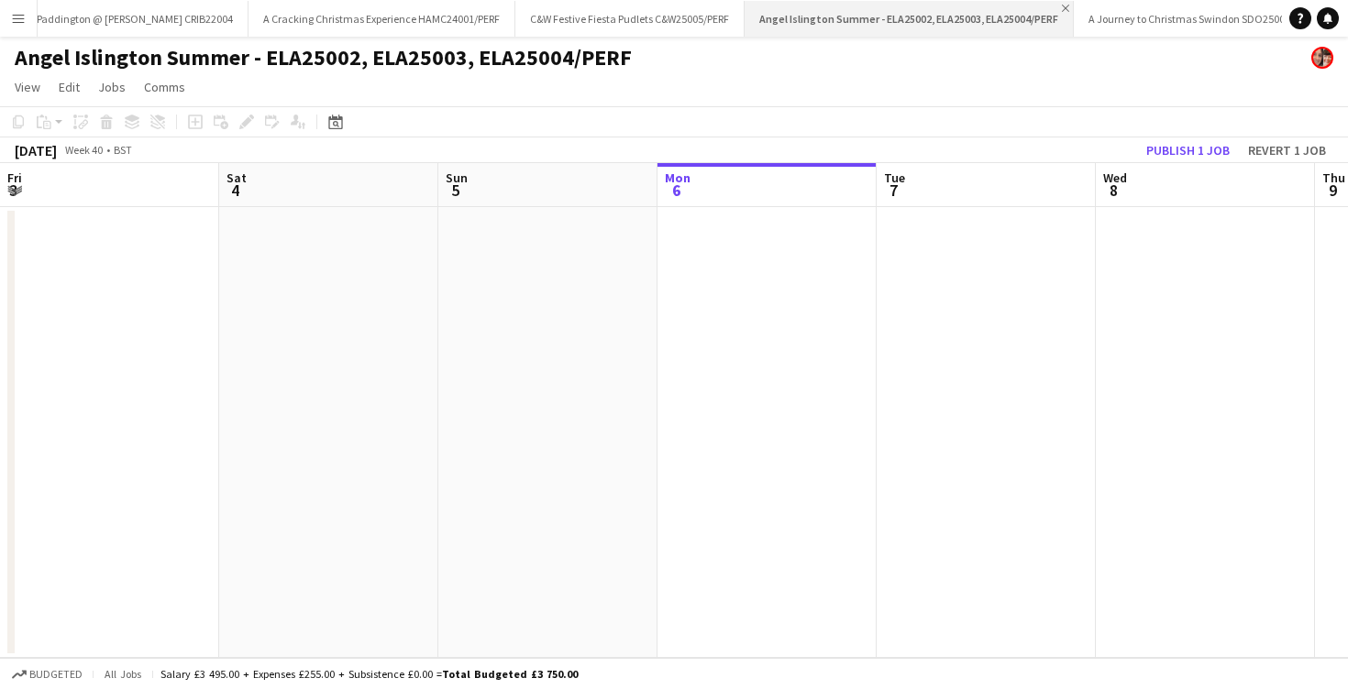 This screenshot has width=1348, height=689. Describe the element at coordinates (323, 58) in the screenshot. I see `h1: Angel Islington Summer - ELA25002, ELA25003, ELA25004/PERF` at that location.